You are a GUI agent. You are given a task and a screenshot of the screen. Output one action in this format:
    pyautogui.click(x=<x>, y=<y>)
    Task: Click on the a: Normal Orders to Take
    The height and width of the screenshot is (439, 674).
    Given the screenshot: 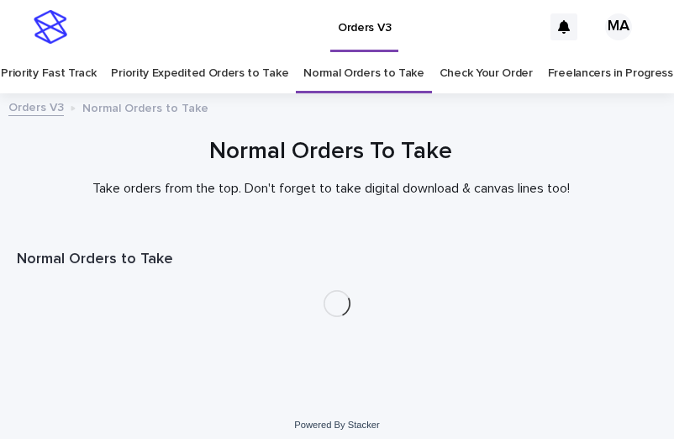 What is the action you would take?
    pyautogui.click(x=364, y=73)
    